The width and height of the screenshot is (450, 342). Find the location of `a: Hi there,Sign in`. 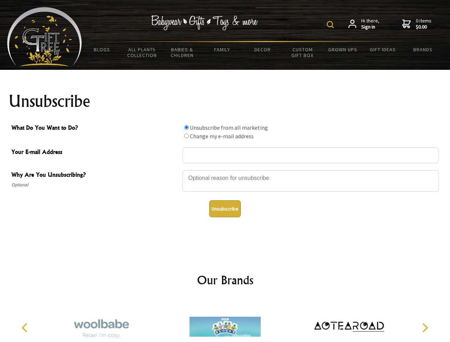

a: Hi there,Sign in is located at coordinates (364, 24).